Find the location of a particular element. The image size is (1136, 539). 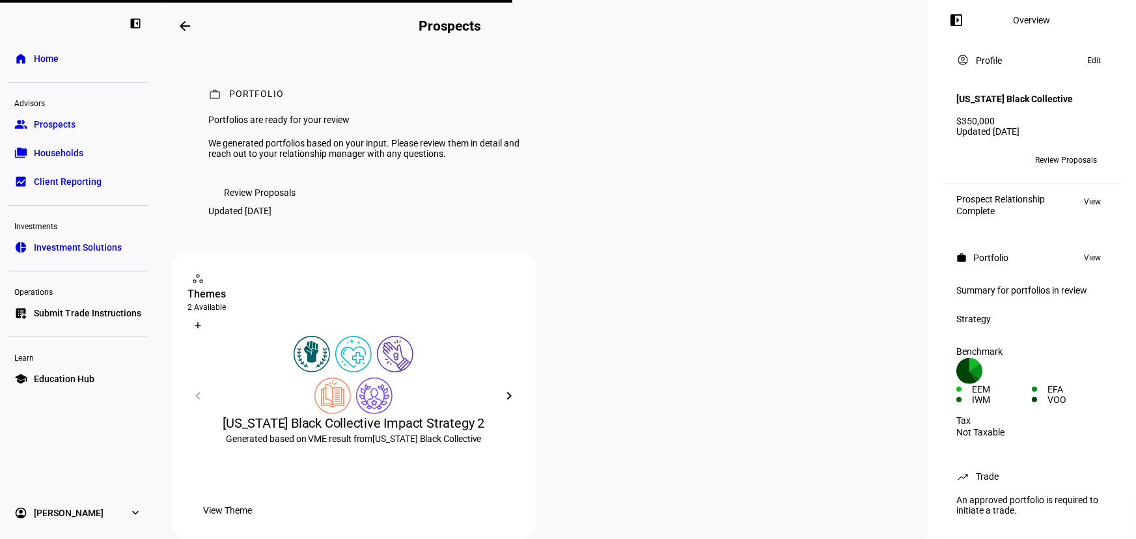

eth-mat-symbol: group is located at coordinates (21, 124).